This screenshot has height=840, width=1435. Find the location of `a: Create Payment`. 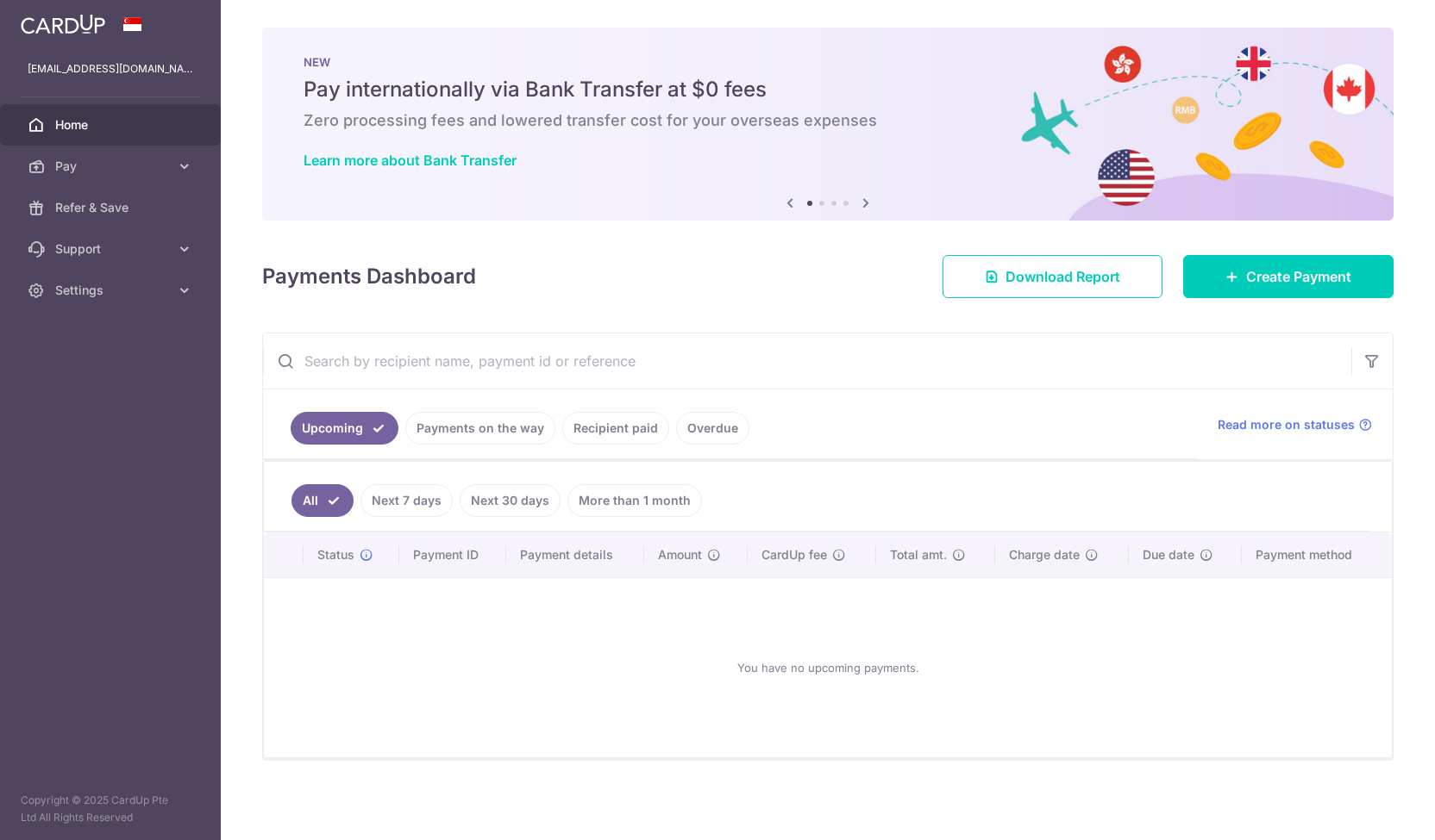

a: Create Payment is located at coordinates (1288, 277).